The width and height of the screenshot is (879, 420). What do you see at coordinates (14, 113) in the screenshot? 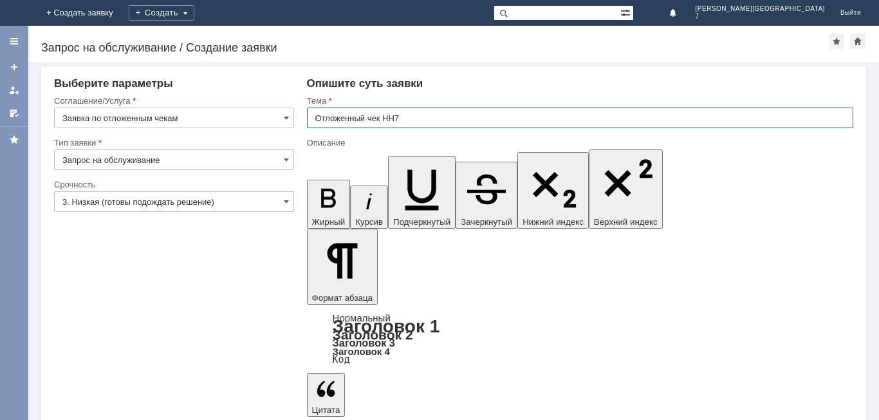
I see `a: Мои согласования` at bounding box center [14, 113].